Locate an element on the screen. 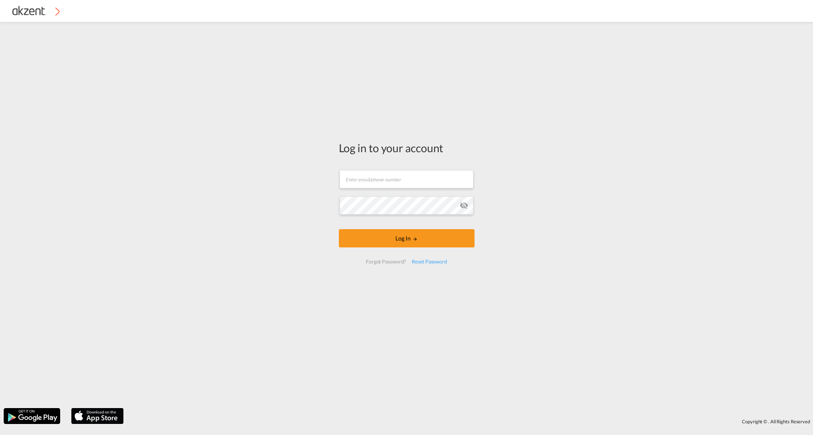 This screenshot has height=435, width=813. div: Log in to your account is located at coordinates (407, 148).